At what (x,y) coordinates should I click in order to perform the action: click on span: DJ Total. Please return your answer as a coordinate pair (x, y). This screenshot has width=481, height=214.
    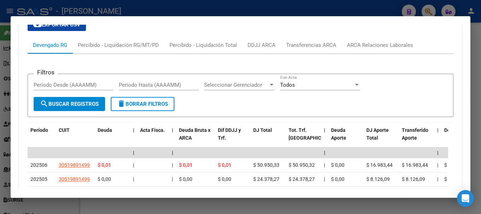
    Looking at the image, I should click on (262, 130).